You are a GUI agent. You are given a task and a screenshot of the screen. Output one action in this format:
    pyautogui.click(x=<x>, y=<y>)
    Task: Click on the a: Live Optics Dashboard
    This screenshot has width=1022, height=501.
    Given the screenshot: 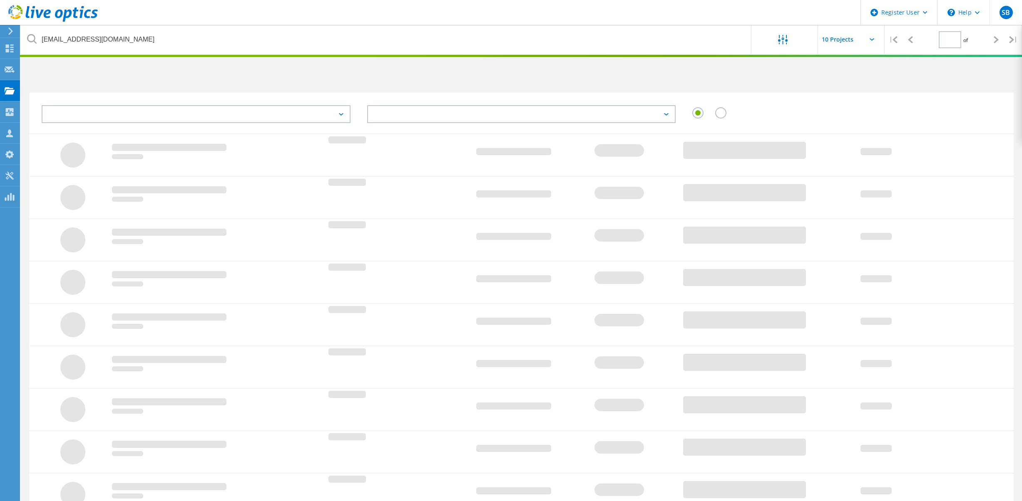 What is the action you would take?
    pyautogui.click(x=53, y=20)
    